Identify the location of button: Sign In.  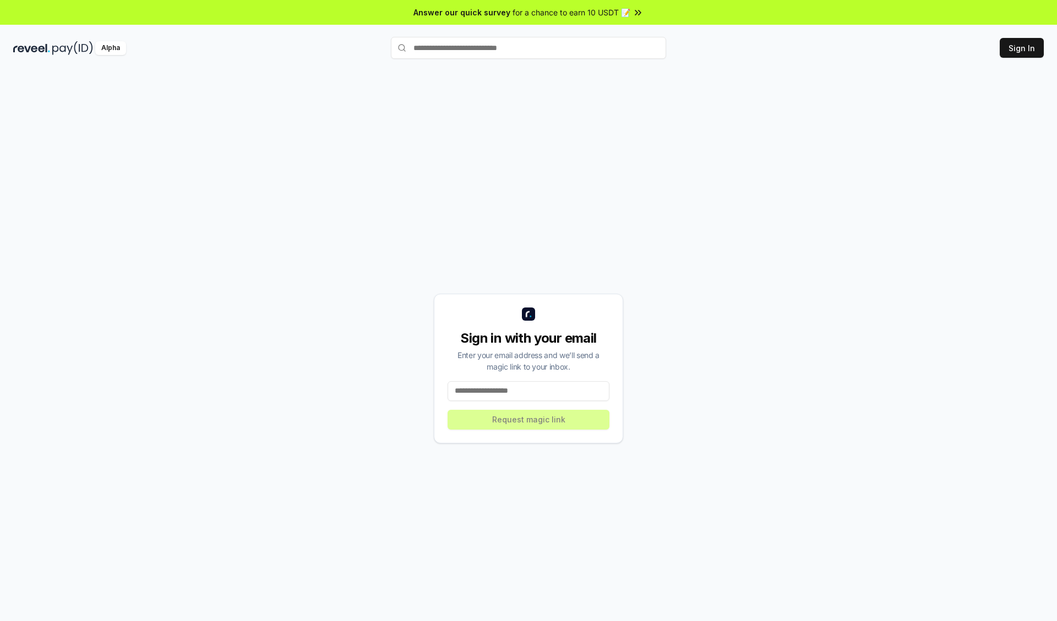
(1021, 48).